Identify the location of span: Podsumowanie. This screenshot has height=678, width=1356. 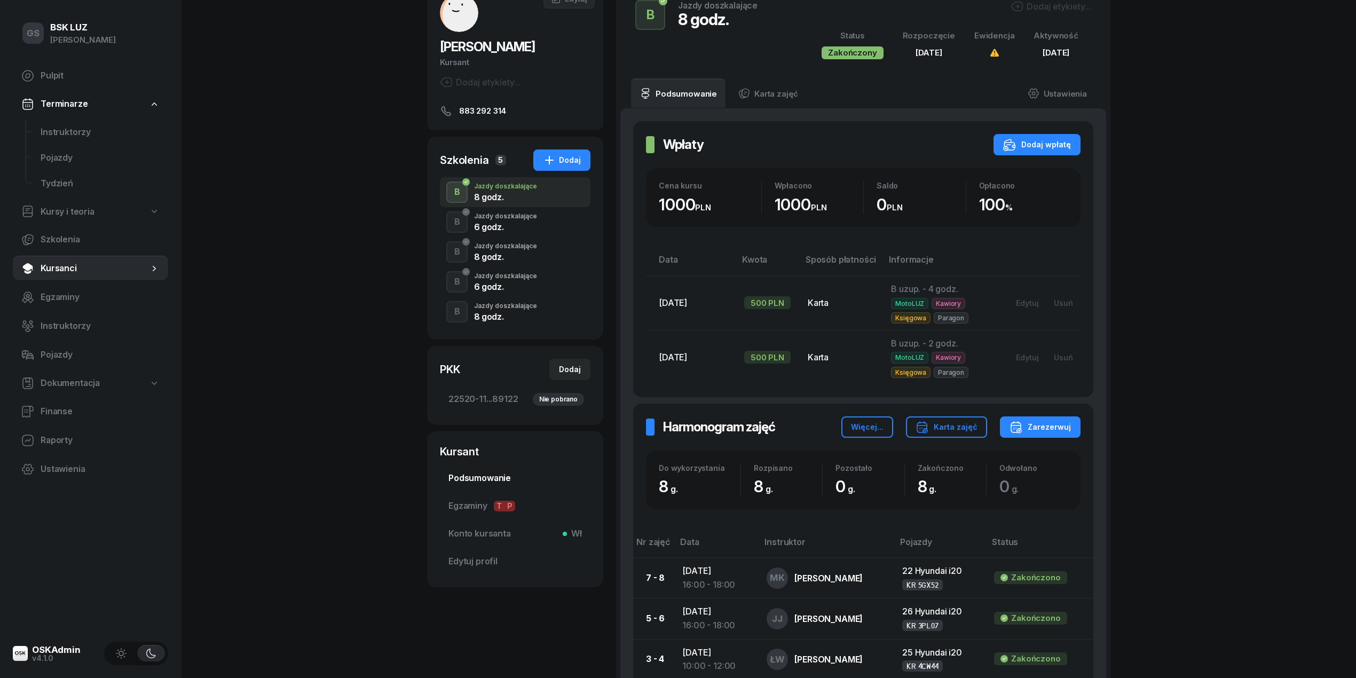
(515, 478).